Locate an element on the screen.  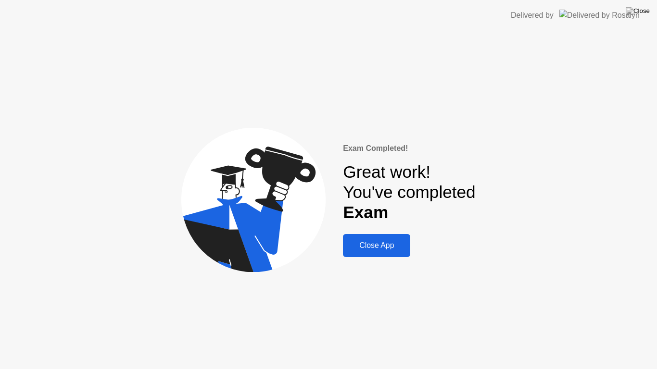
b: Exam is located at coordinates (366, 212).